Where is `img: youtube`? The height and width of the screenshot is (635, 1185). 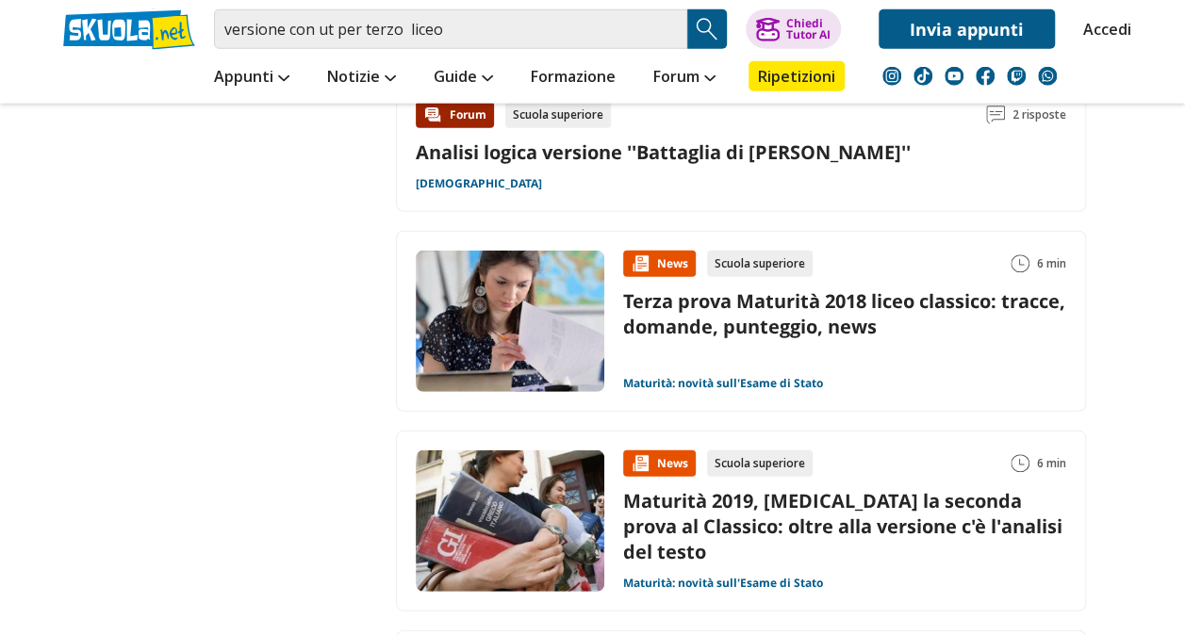 img: youtube is located at coordinates (954, 76).